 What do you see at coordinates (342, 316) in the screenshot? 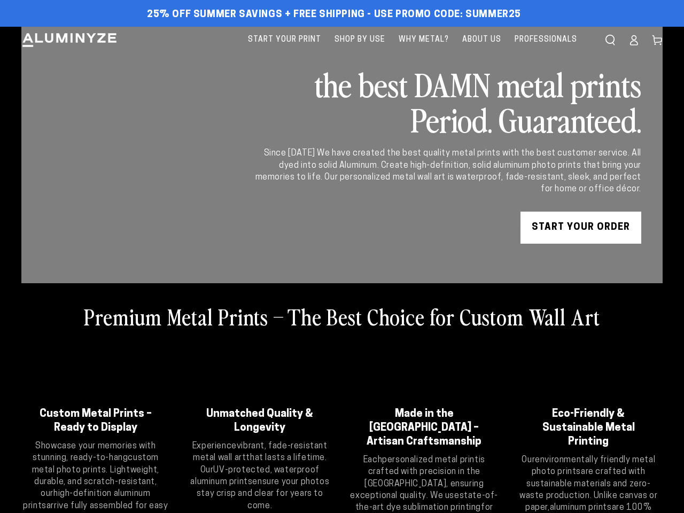
I see `h2: Premium Metal Prints – The Best Choice for Custom Wall Art` at bounding box center [342, 316].